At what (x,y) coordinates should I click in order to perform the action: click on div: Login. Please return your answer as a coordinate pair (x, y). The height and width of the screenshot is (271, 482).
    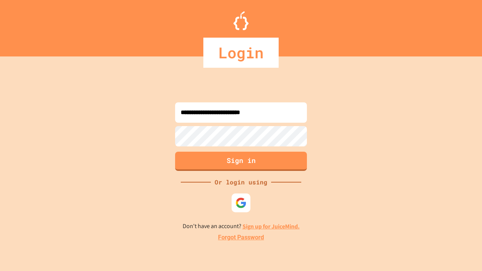
    Looking at the image, I should click on (241, 53).